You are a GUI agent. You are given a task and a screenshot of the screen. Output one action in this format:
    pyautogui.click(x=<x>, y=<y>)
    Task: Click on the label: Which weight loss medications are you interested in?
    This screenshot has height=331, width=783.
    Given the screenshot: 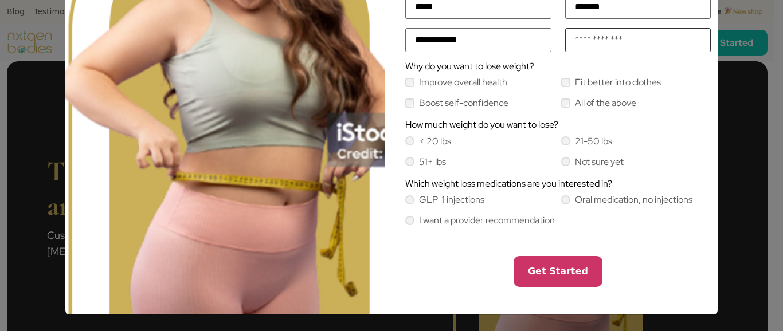 What is the action you would take?
    pyautogui.click(x=509, y=184)
    